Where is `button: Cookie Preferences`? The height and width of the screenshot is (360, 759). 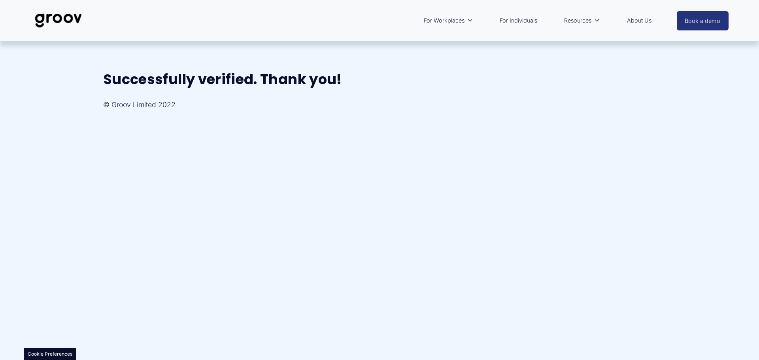 button: Cookie Preferences is located at coordinates (50, 354).